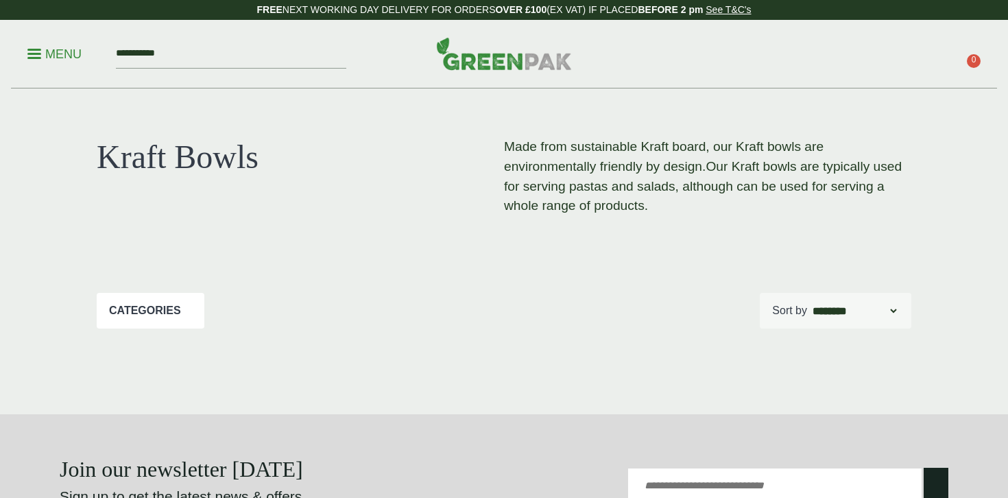  Describe the element at coordinates (145, 311) in the screenshot. I see `p: Categories` at that location.